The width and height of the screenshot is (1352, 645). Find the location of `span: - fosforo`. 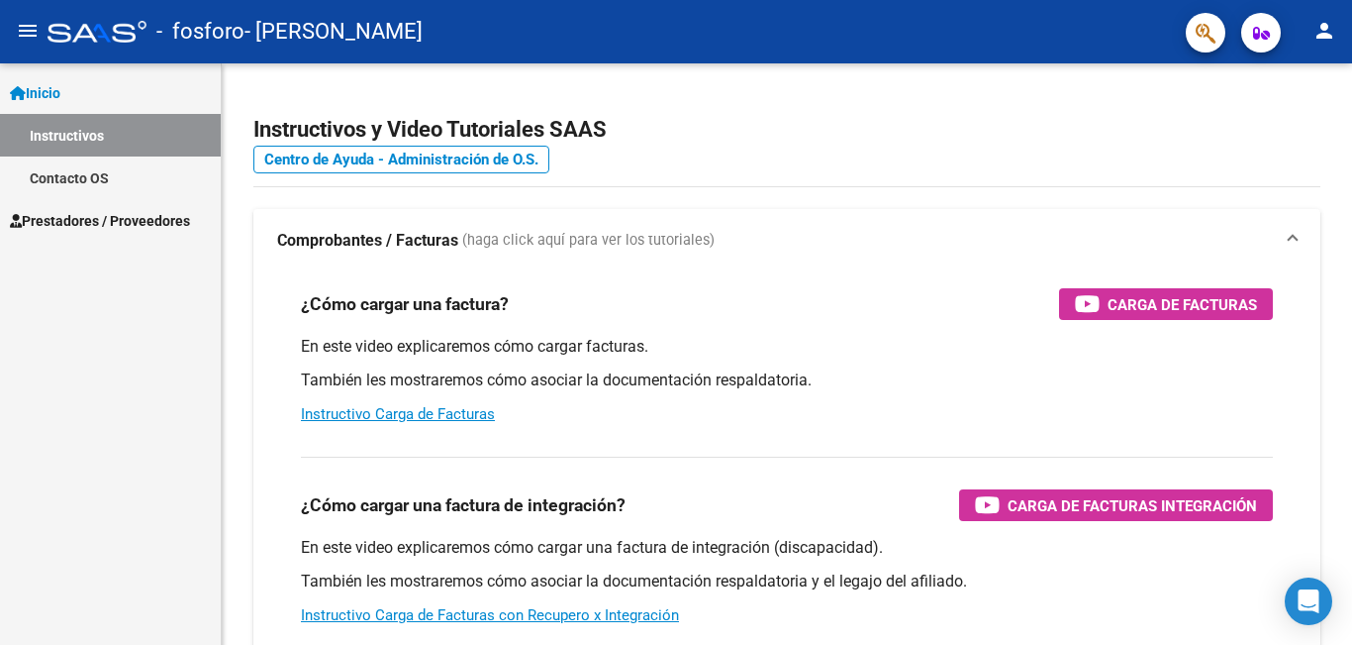

span: - fosforo is located at coordinates (200, 32).